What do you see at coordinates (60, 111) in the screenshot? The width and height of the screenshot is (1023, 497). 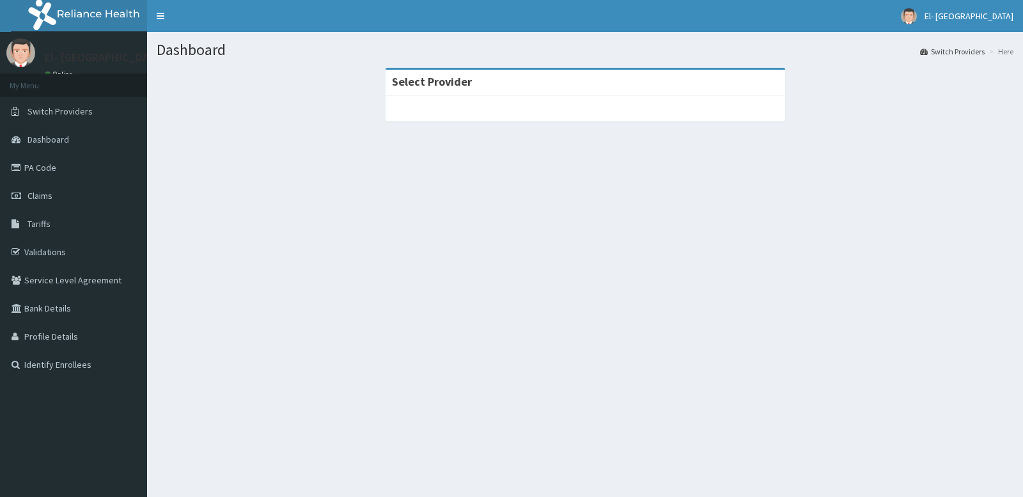 I see `span: Switch Providers` at bounding box center [60, 111].